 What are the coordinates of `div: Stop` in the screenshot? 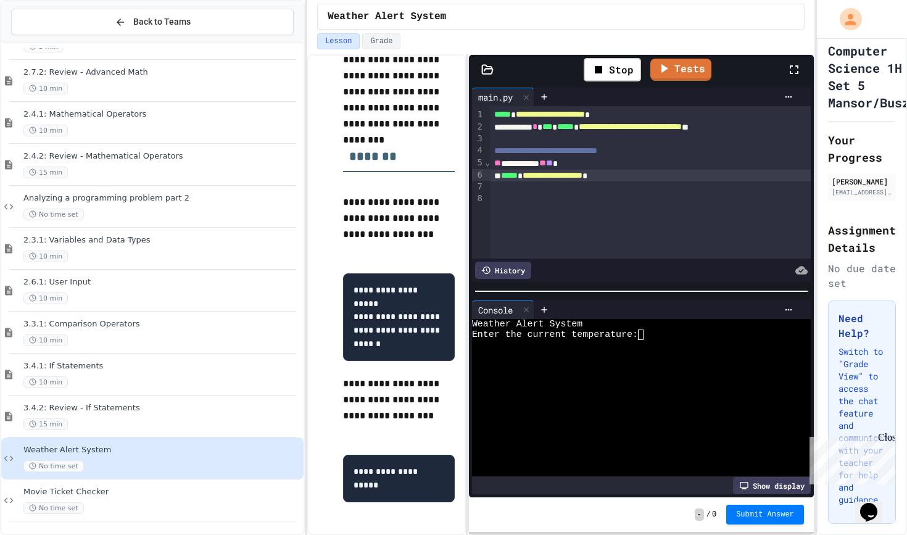 It's located at (612, 70).